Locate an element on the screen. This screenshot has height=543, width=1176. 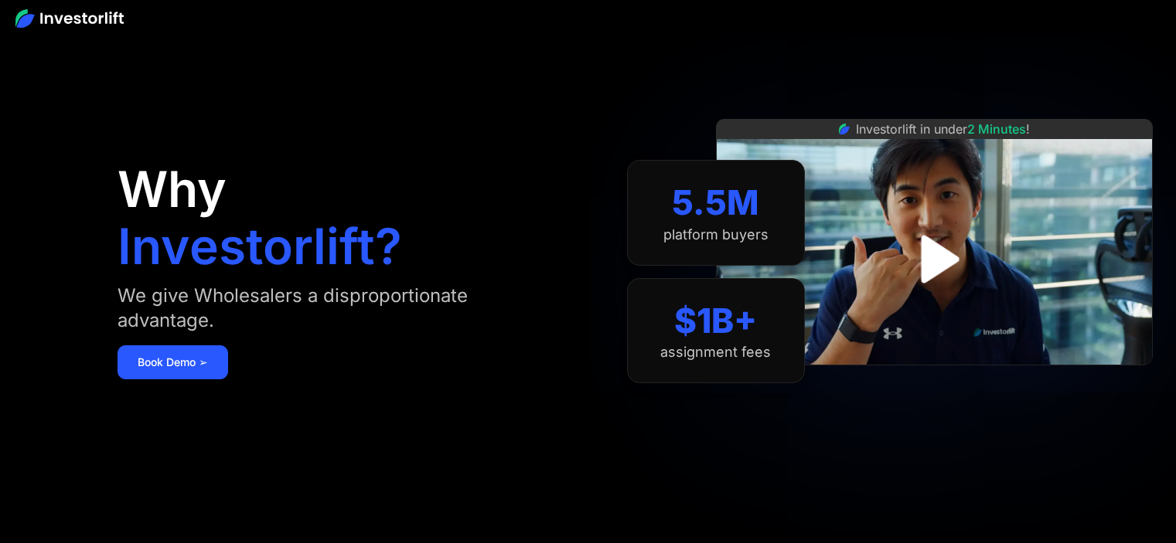
div: $1B+ is located at coordinates (715, 321).